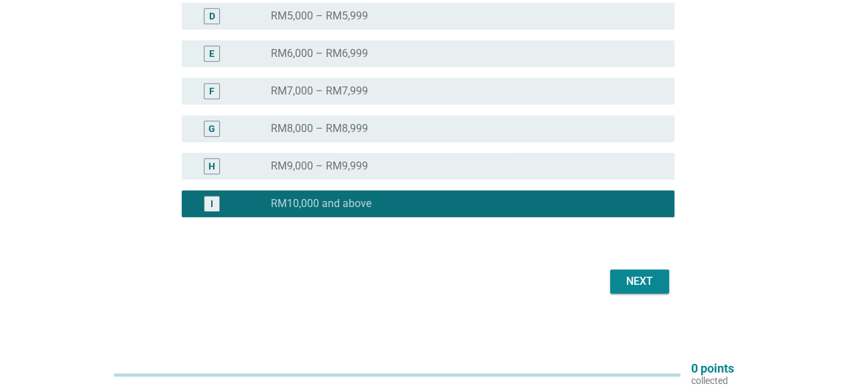  I want to click on label: RM5,000 – RM5,999, so click(319, 16).